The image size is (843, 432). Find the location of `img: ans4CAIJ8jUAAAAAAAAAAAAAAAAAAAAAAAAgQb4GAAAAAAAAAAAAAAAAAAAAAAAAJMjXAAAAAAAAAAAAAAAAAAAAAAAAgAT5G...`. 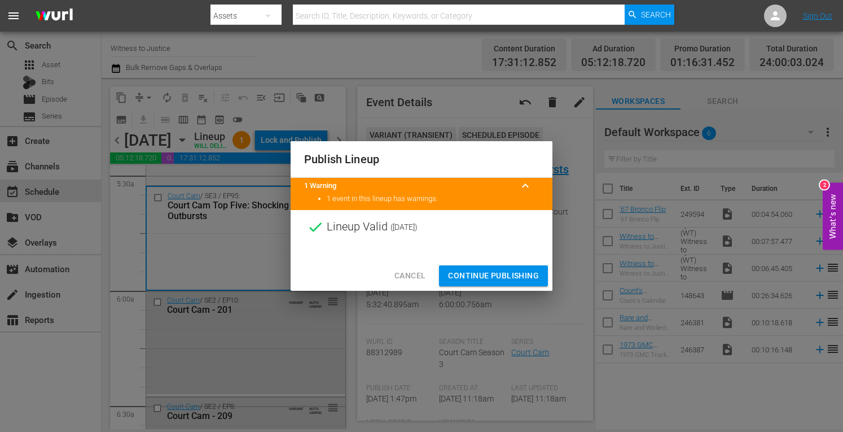

img: ans4CAIJ8jUAAAAAAAAAAAAAAAAAAAAAAAAgQb4GAAAAAAAAAAAAAAAAAAAAAAAAJMjXAAAAAAAAAAAAAAAAAAAAAAAAgAT5G... is located at coordinates (54, 16).